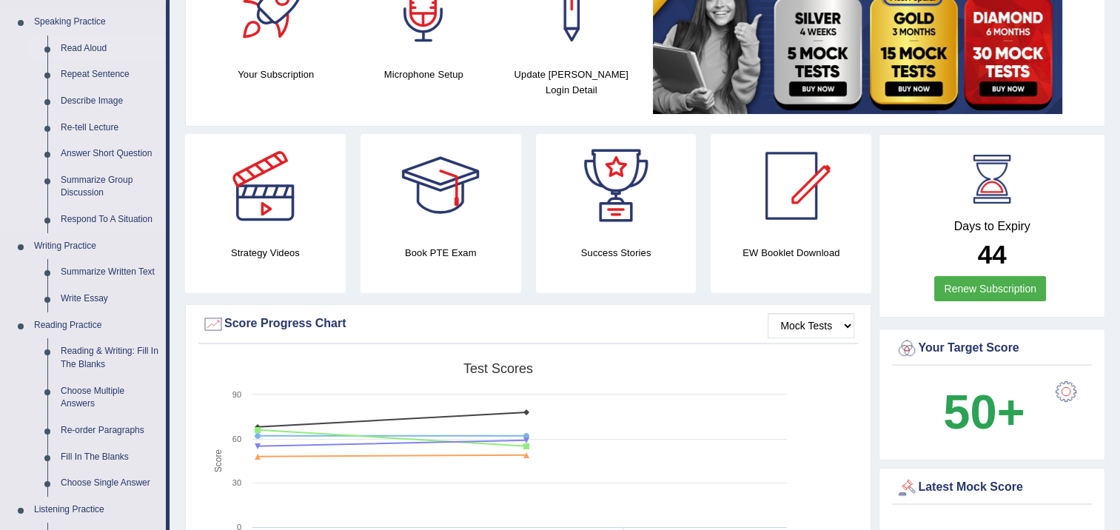 The width and height of the screenshot is (1120, 530). I want to click on div: Score Progress Chart, so click(528, 324).